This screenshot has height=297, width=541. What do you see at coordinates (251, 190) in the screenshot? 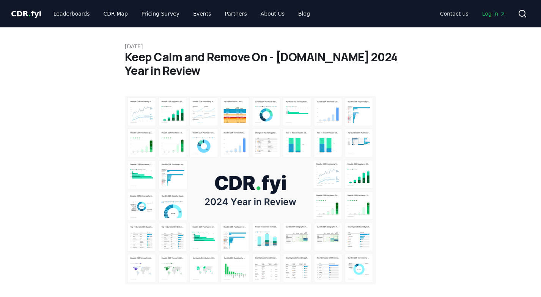
I see `img: blog post image` at bounding box center [251, 190].